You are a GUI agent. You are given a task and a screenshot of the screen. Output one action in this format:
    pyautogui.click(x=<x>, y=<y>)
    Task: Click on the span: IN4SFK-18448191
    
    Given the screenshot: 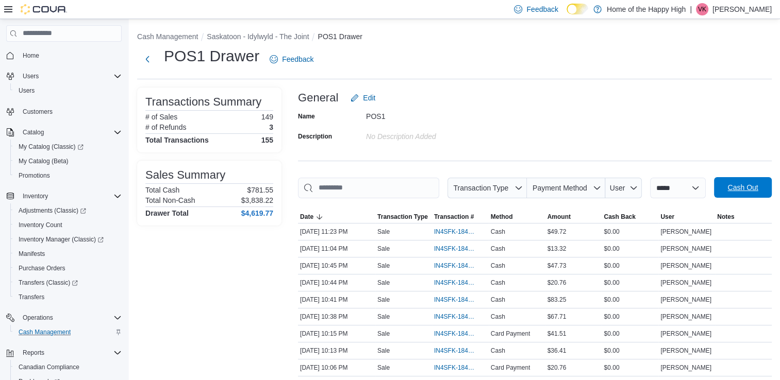 What is the action you would take?
    pyautogui.click(x=455, y=351)
    